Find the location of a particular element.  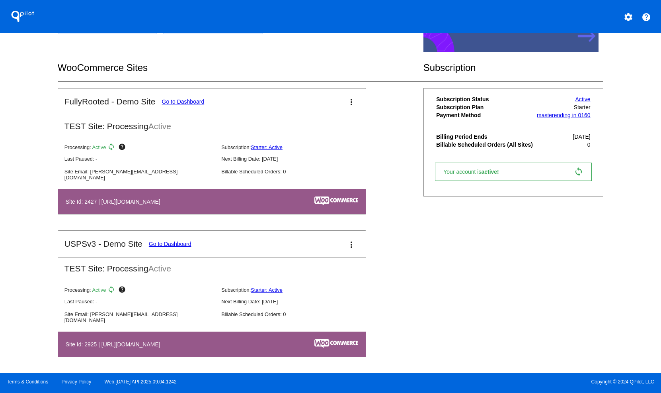

th: Subscription Status is located at coordinates (485, 99).